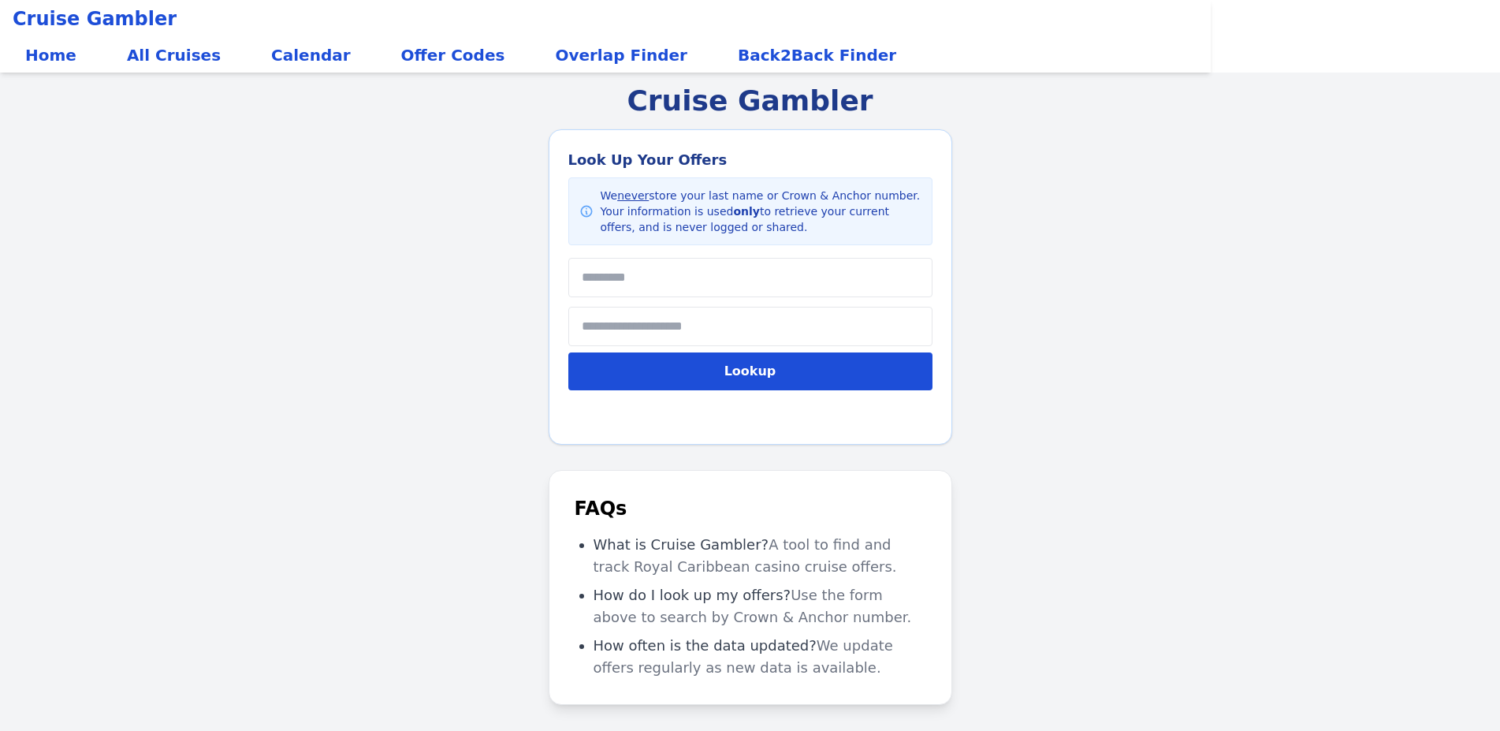  Describe the element at coordinates (311, 55) in the screenshot. I see `a: Calendar` at that location.